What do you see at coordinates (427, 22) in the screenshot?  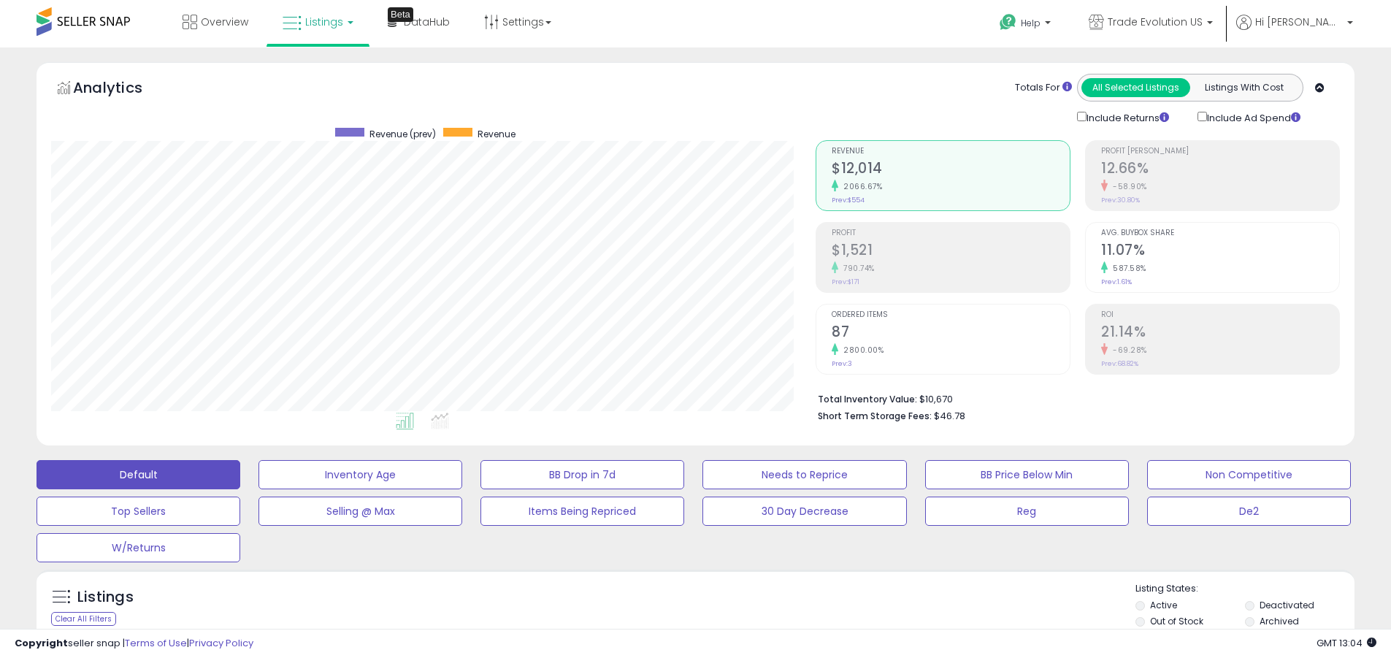 I see `span: DataHub` at bounding box center [427, 22].